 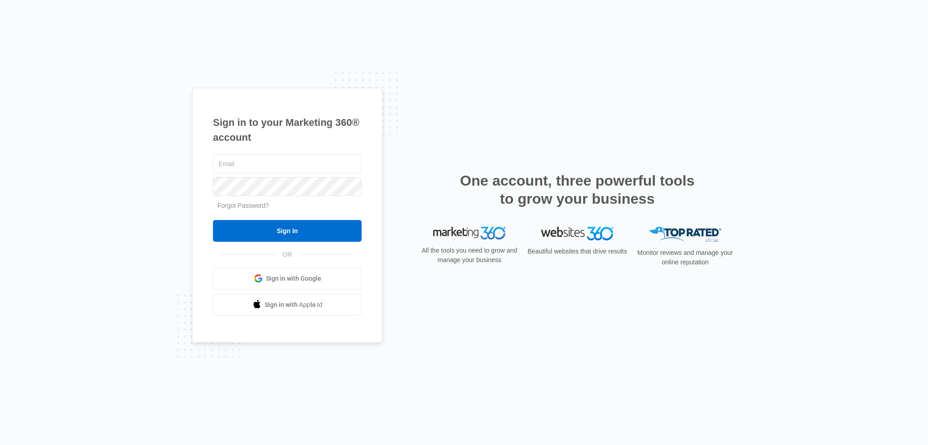 What do you see at coordinates (287, 231) in the screenshot?
I see `input: Sign In` at bounding box center [287, 231].